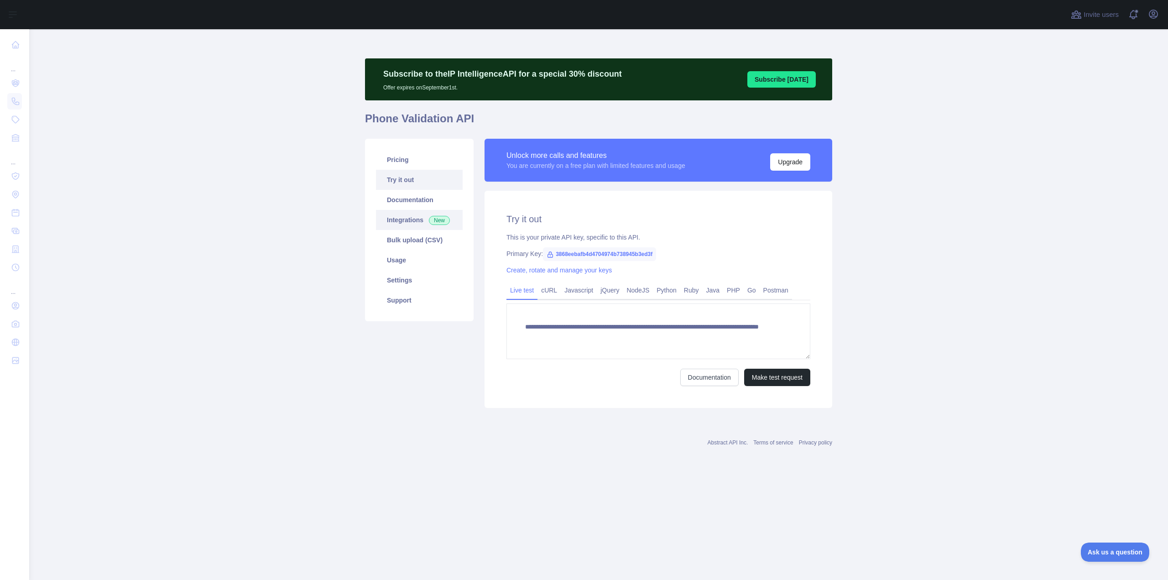 The width and height of the screenshot is (1168, 580). Describe the element at coordinates (659, 237) in the screenshot. I see `div: This is your private API key, specific to this API.` at that location.